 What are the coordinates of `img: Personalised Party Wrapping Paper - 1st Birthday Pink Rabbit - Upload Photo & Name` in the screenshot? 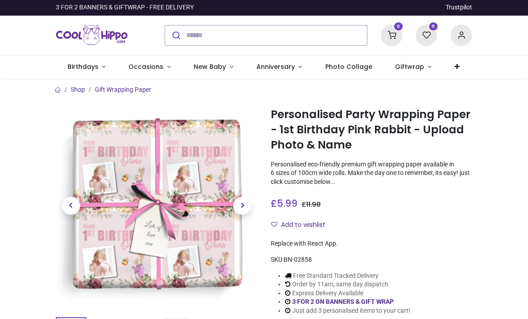 It's located at (157, 206).